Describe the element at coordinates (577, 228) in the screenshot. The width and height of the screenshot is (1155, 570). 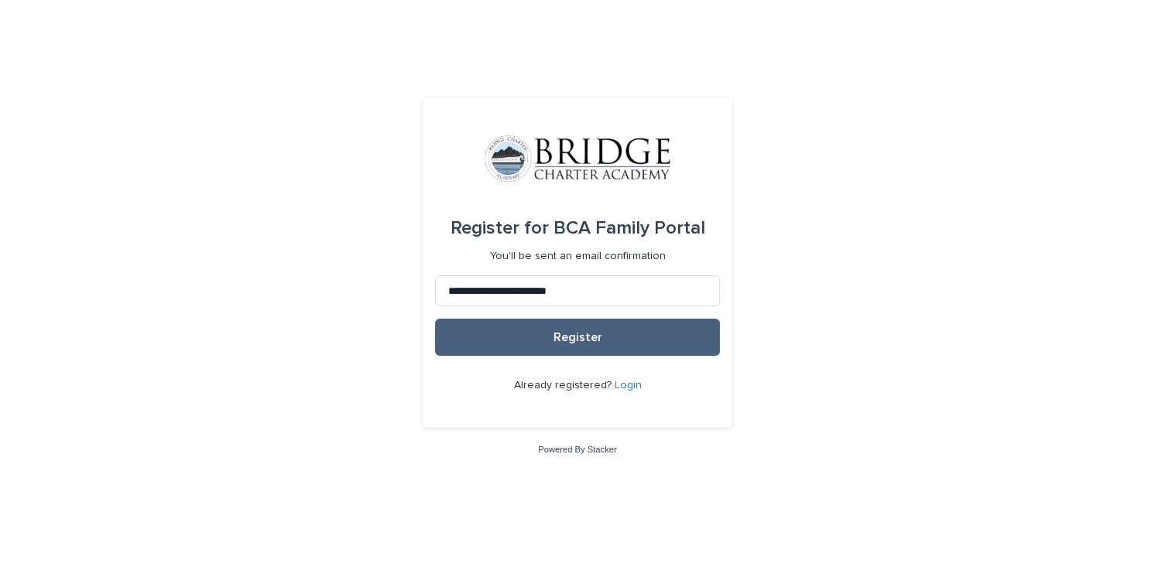
I see `div: BCA Family Portal` at that location.